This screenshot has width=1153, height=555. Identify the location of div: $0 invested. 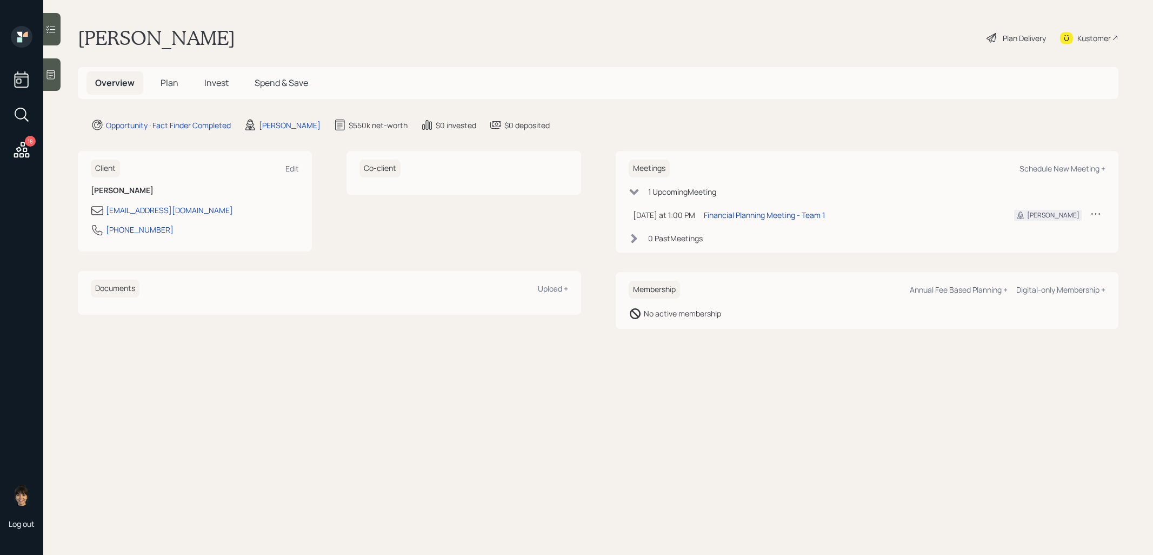
(456, 125).